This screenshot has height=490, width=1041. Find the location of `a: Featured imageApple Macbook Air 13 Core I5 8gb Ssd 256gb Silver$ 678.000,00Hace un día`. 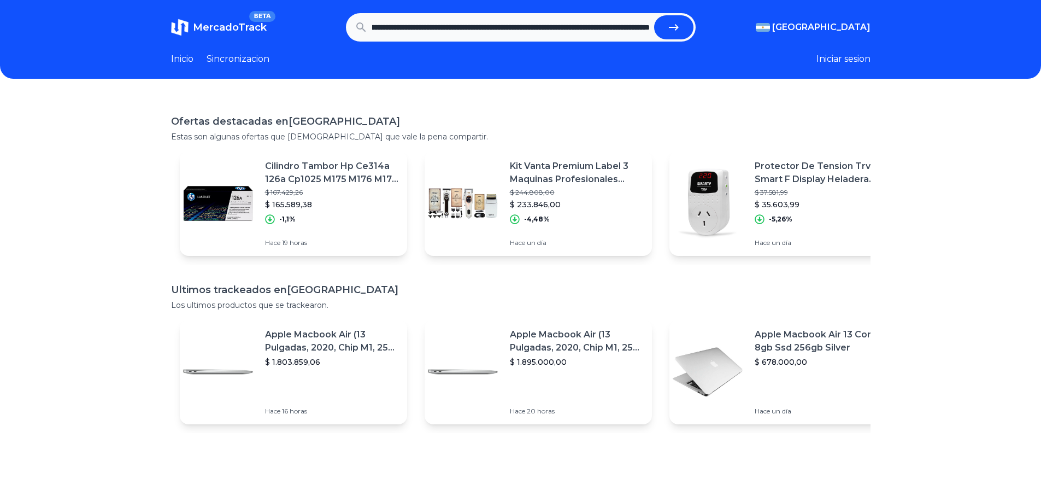

a: Featured imageApple Macbook Air 13 Core I5 8gb Ssd 256gb Silver$ 678.000,00Hace un día is located at coordinates (783, 372).